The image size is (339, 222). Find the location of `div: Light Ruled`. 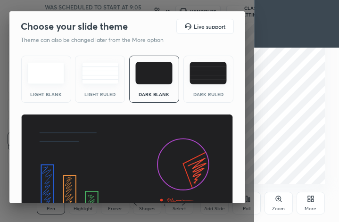

div: Light Ruled is located at coordinates (100, 94).